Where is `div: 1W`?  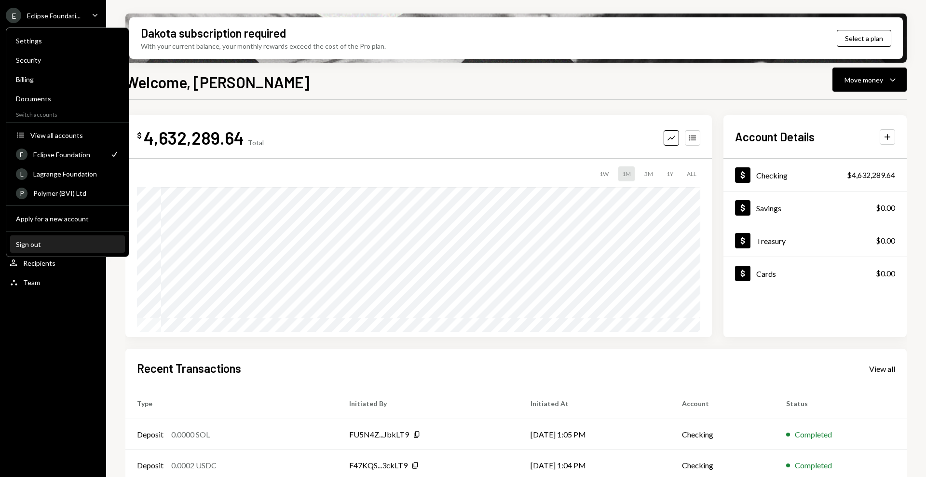
div: 1W is located at coordinates (604, 174).